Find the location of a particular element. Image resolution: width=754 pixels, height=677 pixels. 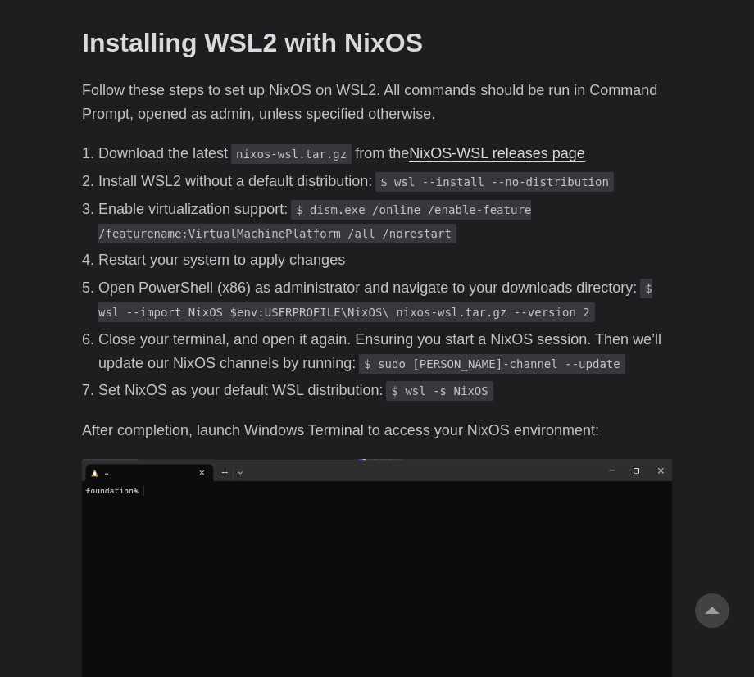

p: Restart your system to apply changes is located at coordinates (385, 260).